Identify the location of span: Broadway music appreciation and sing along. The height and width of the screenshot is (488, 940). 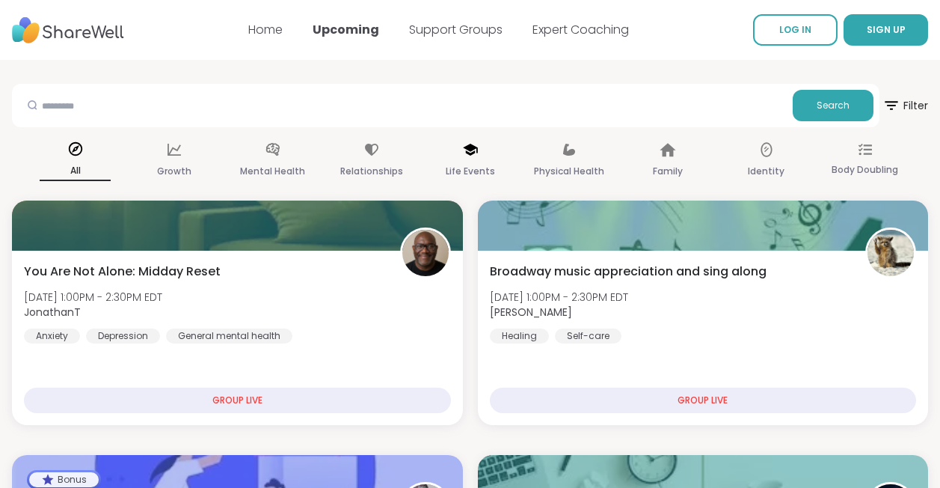
(628, 272).